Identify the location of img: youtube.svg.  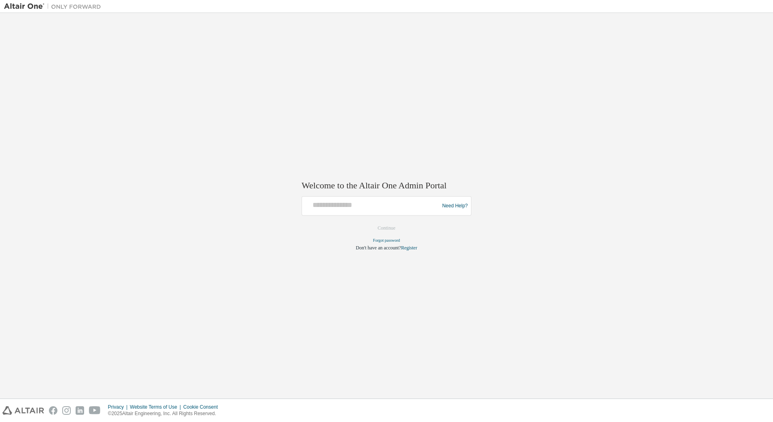
(95, 410).